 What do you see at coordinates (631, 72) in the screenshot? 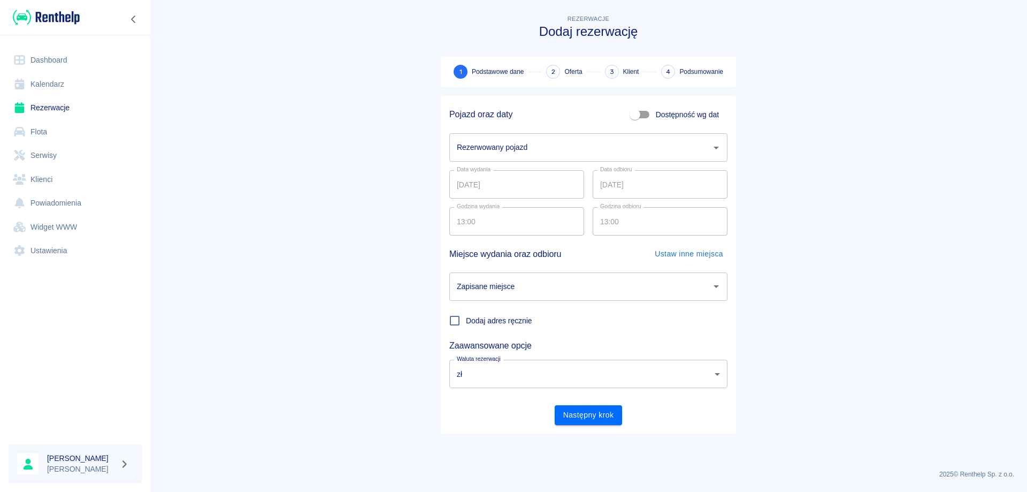
I see `span: Klient` at bounding box center [631, 72].